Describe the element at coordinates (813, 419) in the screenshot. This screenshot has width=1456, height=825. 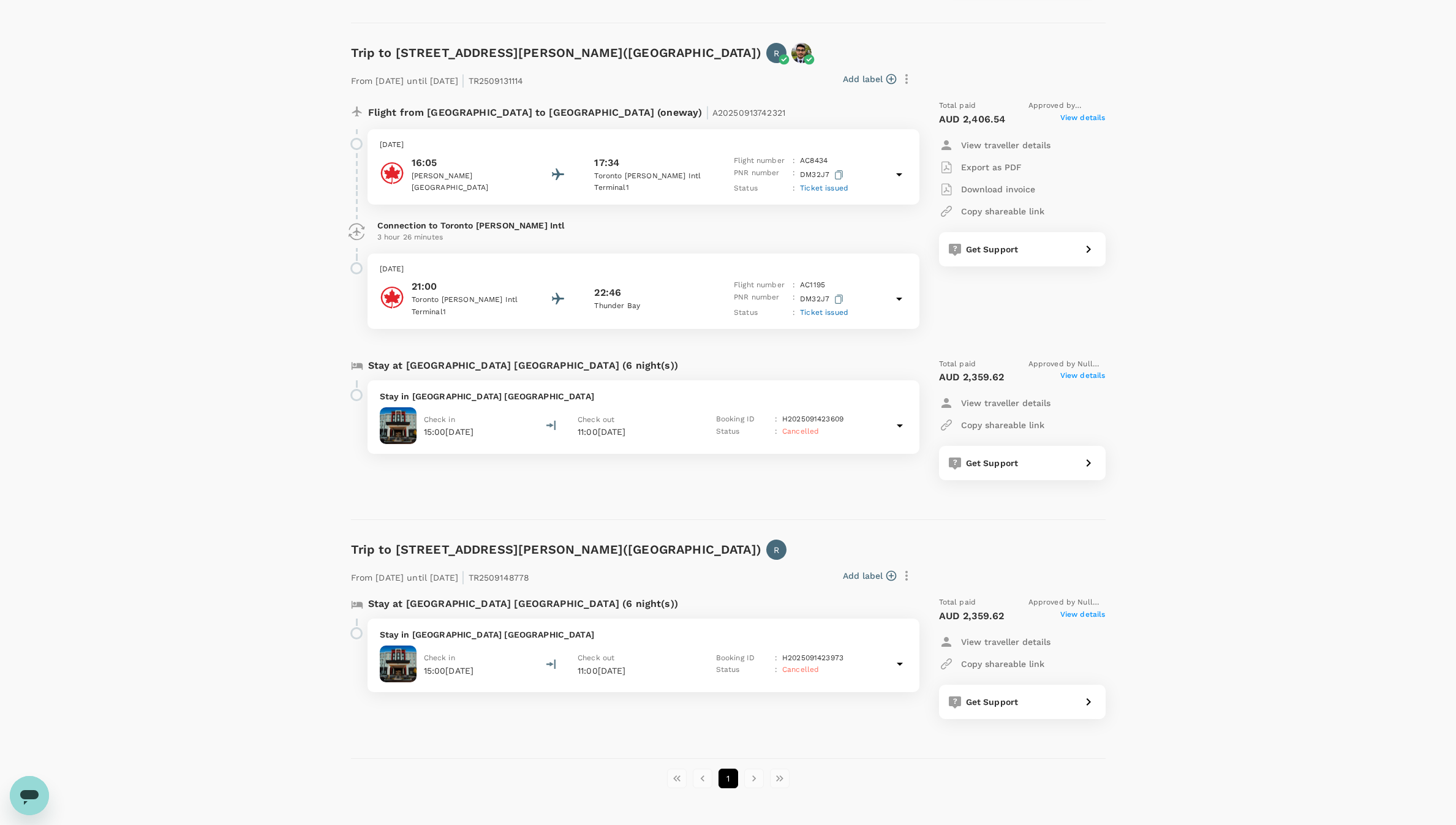
I see `p: H2025091423609` at that location.